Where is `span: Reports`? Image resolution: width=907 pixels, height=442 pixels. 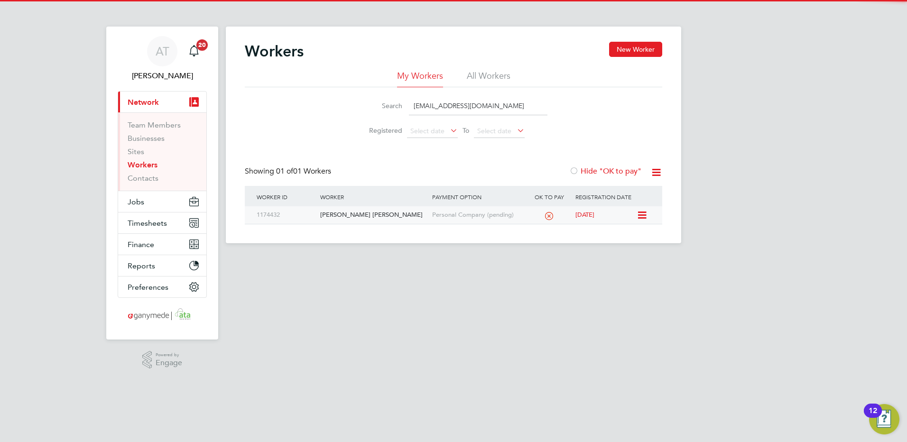 span: Reports is located at coordinates (141, 266).